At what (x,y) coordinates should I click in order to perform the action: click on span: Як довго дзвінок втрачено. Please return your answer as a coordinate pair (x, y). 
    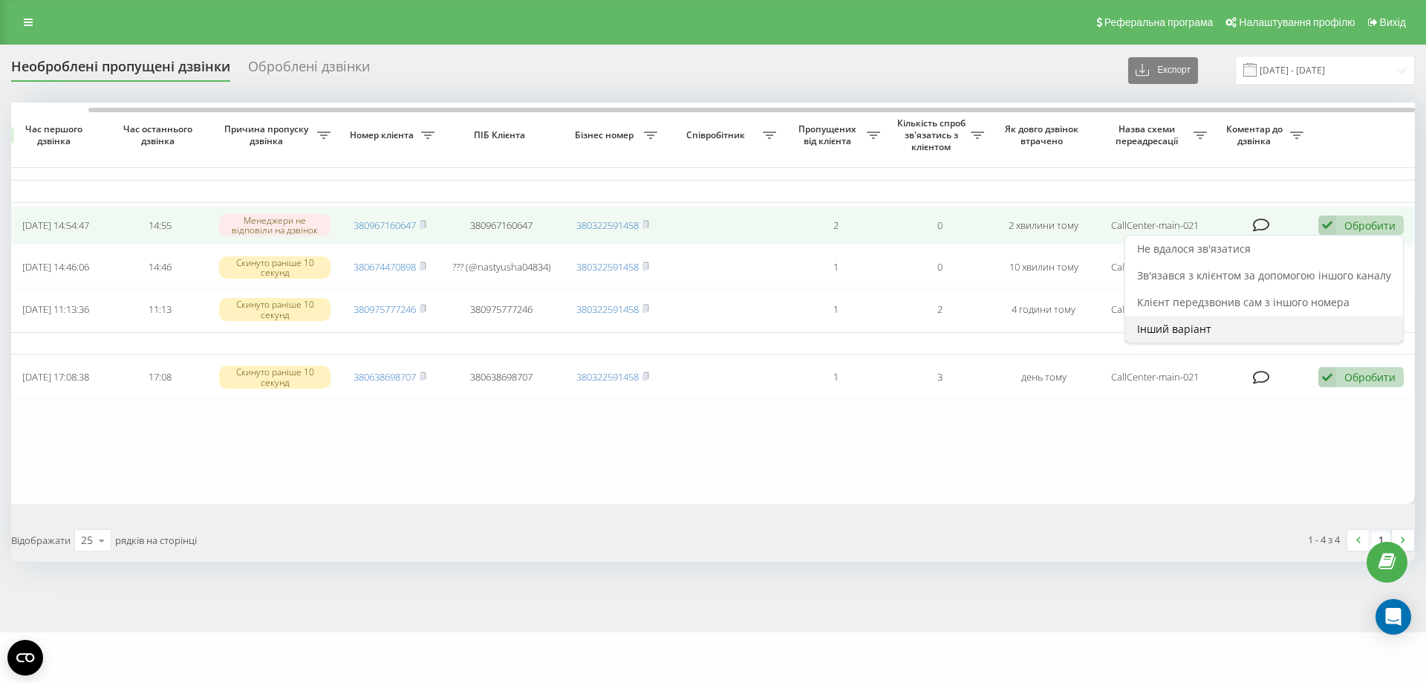
    Looking at the image, I should click on (1044, 134).